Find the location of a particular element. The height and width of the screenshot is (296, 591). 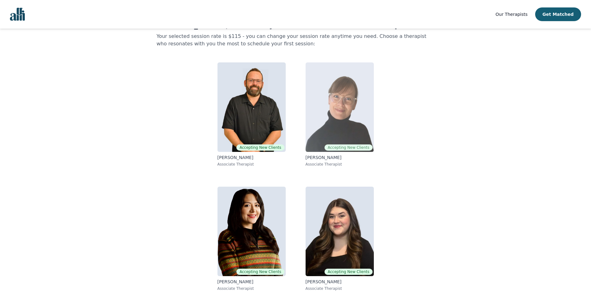

img: alli logo is located at coordinates (17, 14).